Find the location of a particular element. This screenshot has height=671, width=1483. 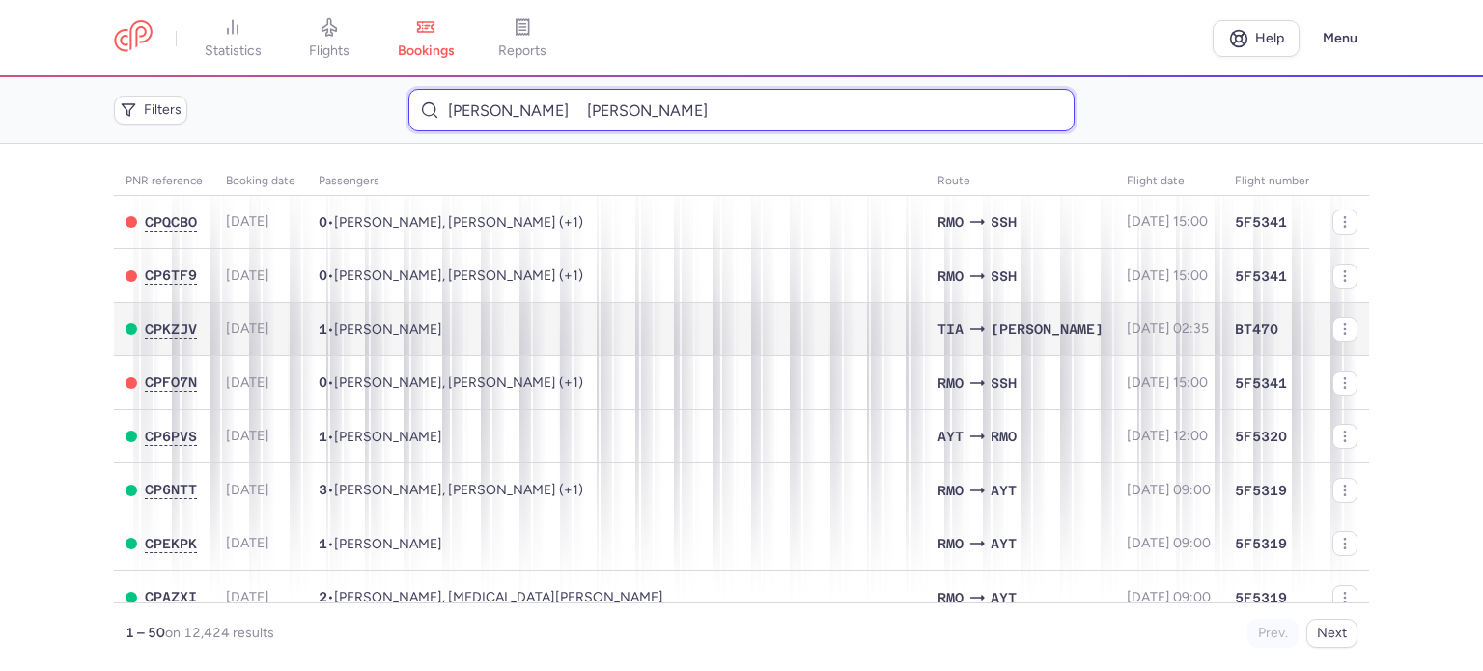

button: CPFO7N is located at coordinates (171, 382).